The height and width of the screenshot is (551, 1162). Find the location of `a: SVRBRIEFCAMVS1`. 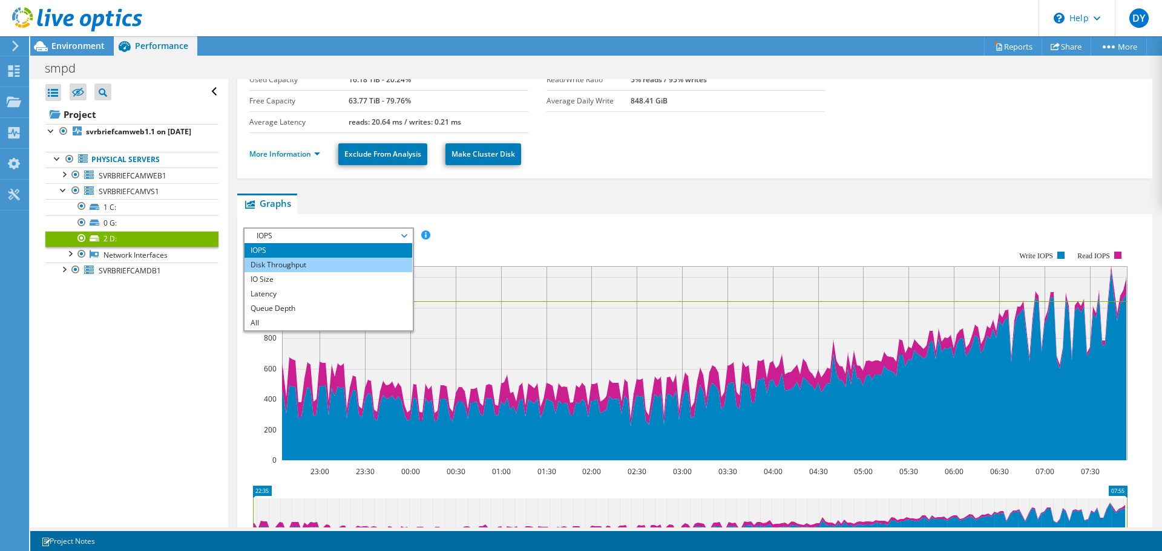

a: SVRBRIEFCAMVS1 is located at coordinates (132, 191).